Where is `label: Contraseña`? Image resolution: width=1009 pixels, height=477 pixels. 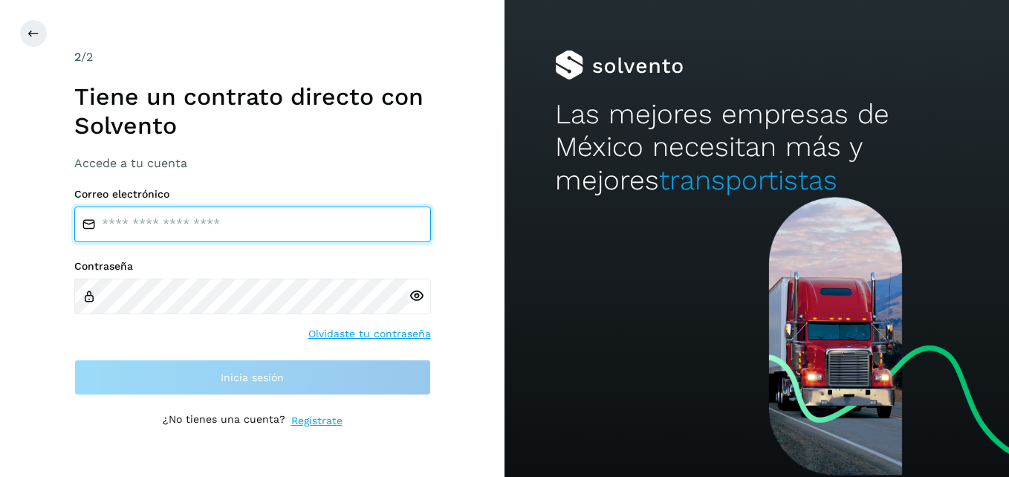
label: Contraseña is located at coordinates (253, 266).